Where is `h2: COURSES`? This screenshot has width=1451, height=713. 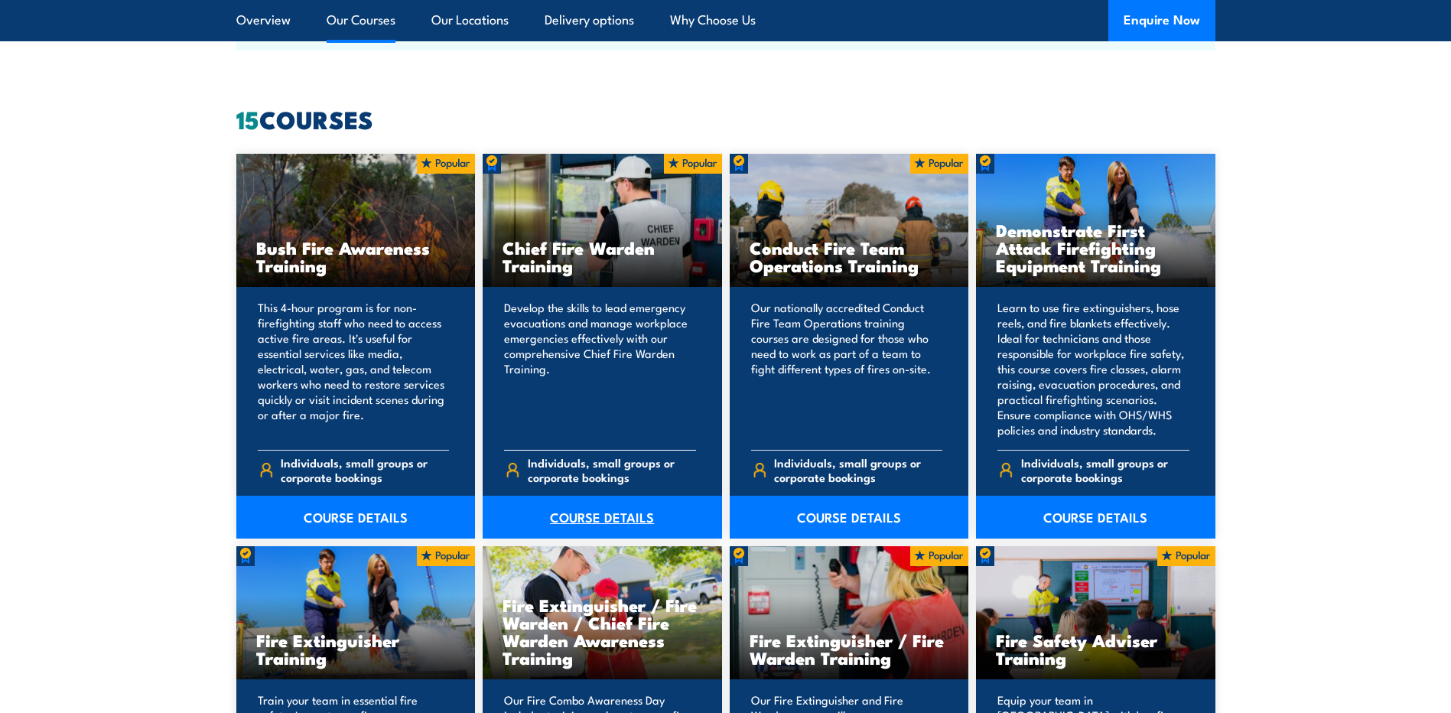
h2: COURSES is located at coordinates (726, 119).